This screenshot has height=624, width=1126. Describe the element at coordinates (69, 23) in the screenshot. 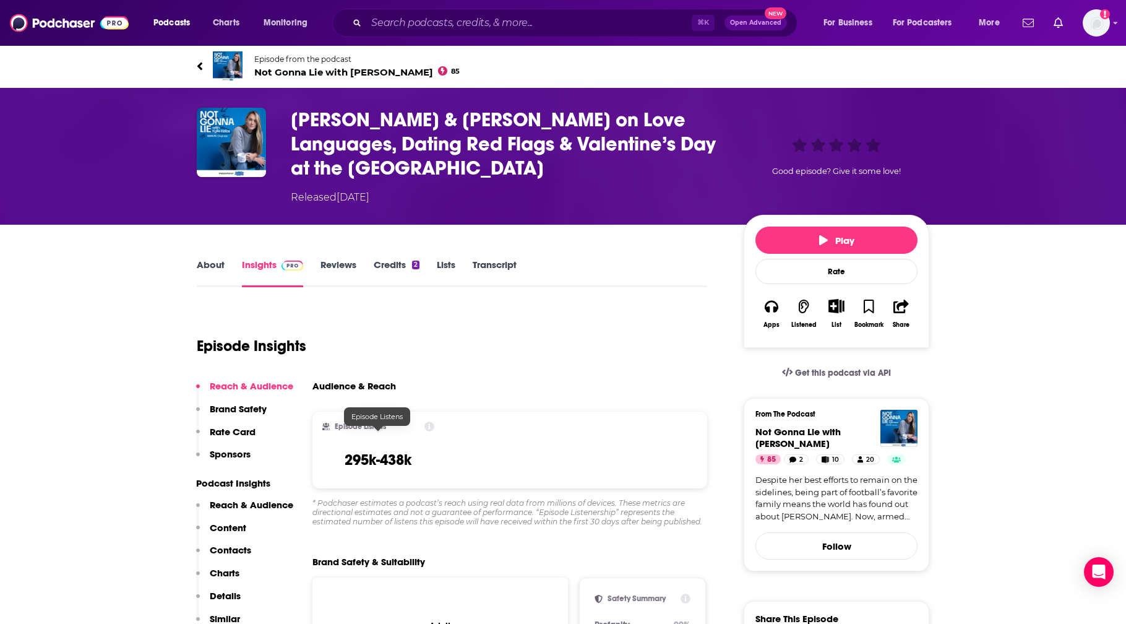

I see `a: Podchaser - Follow, Share and Rate Podcasts` at that location.